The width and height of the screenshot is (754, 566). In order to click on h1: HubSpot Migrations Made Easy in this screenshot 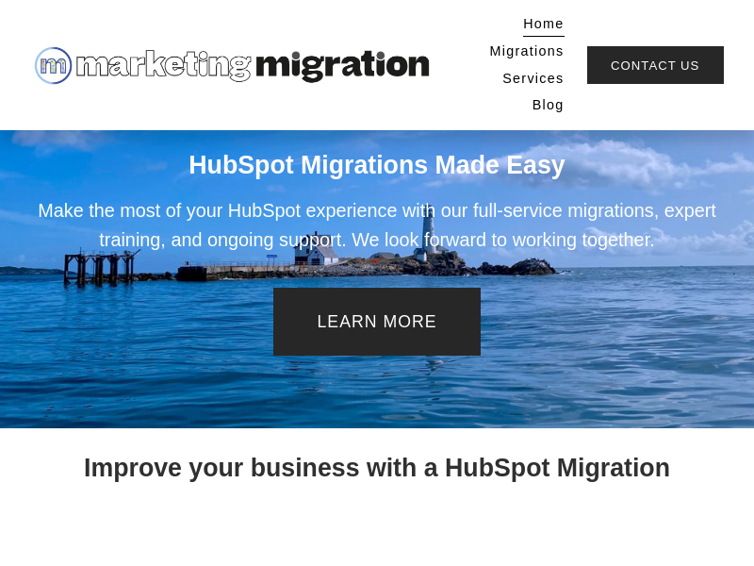, I will do `click(377, 165)`.